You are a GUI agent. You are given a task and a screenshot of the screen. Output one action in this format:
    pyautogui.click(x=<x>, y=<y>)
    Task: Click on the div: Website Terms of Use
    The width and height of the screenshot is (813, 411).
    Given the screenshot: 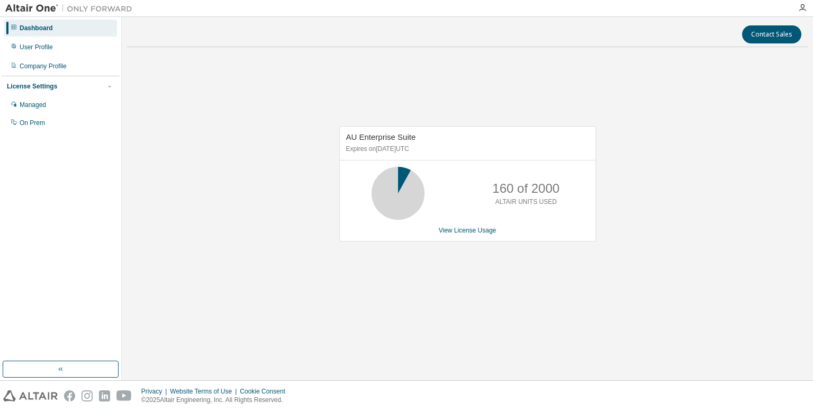 What is the action you would take?
    pyautogui.click(x=205, y=391)
    